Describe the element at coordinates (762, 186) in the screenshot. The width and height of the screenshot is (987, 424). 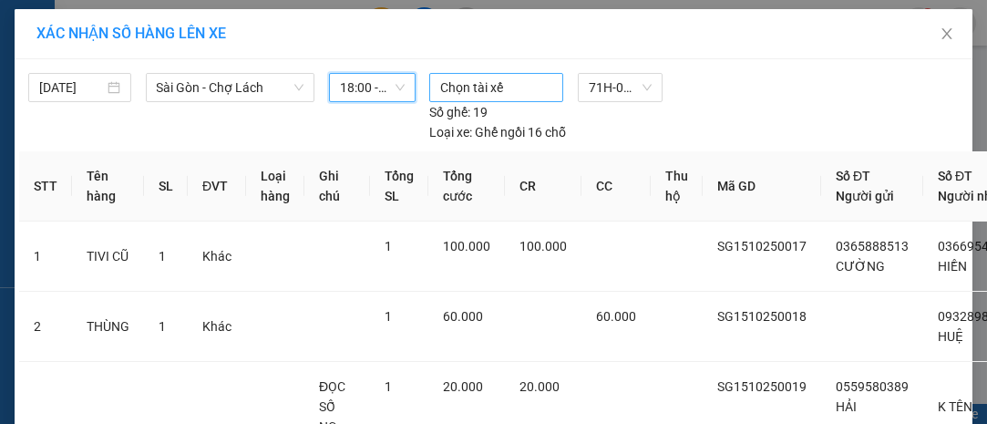
I see `th: Mã GD` at that location.